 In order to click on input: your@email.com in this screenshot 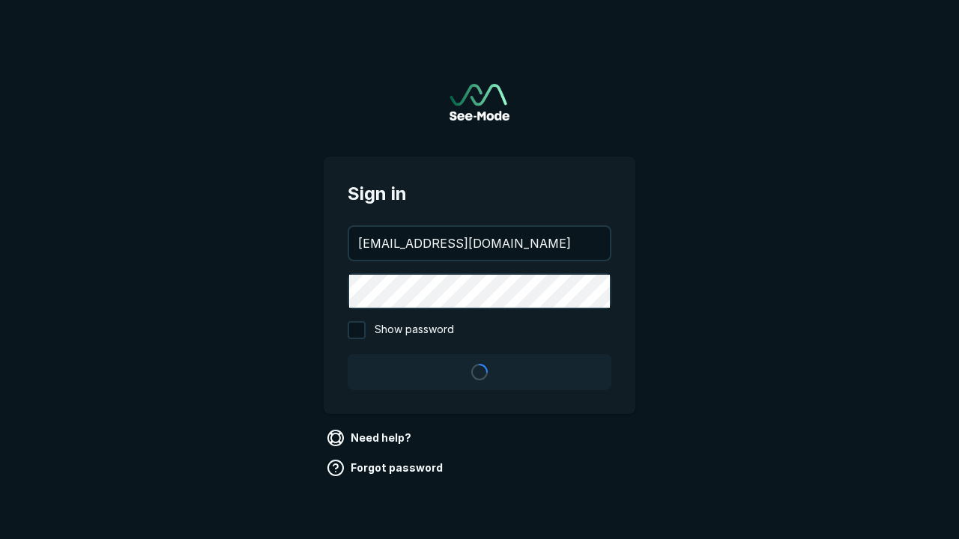, I will do `click(480, 244)`.